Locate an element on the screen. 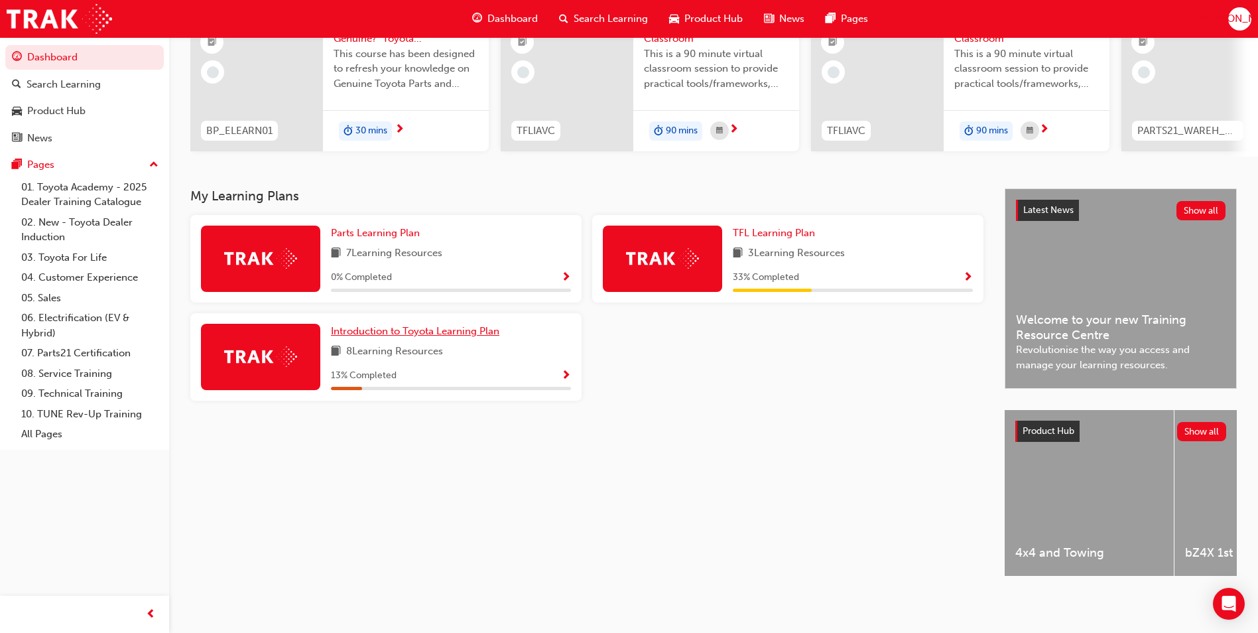 The height and width of the screenshot is (633, 1258). button: DashboardSearch LearningProduct HubNews is located at coordinates (84, 98).